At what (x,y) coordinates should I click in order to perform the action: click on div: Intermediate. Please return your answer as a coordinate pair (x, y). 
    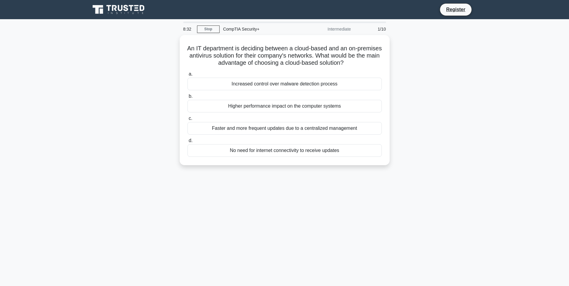
    Looking at the image, I should click on (328, 29).